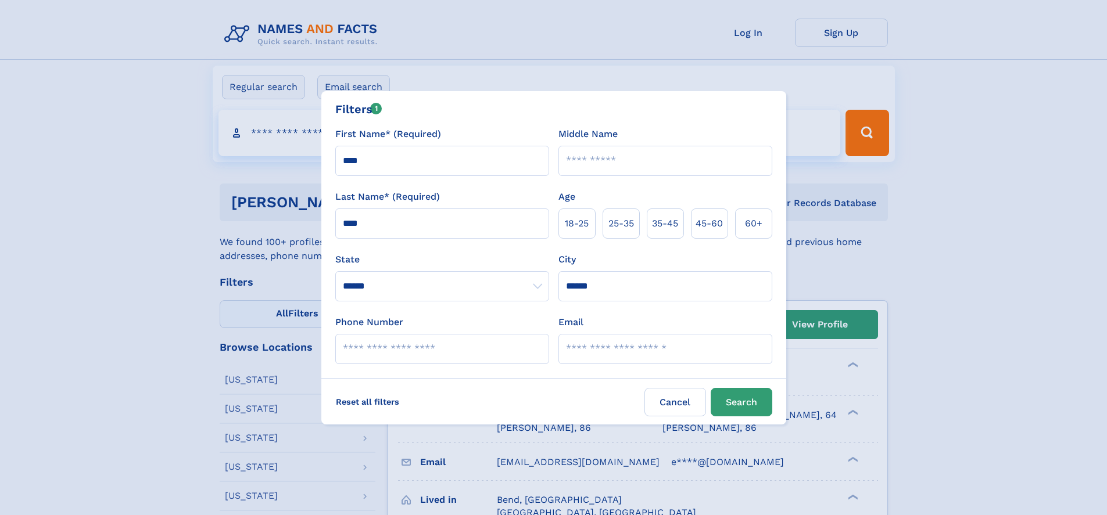  Describe the element at coordinates (576, 224) in the screenshot. I see `span: 18‑25` at that location.